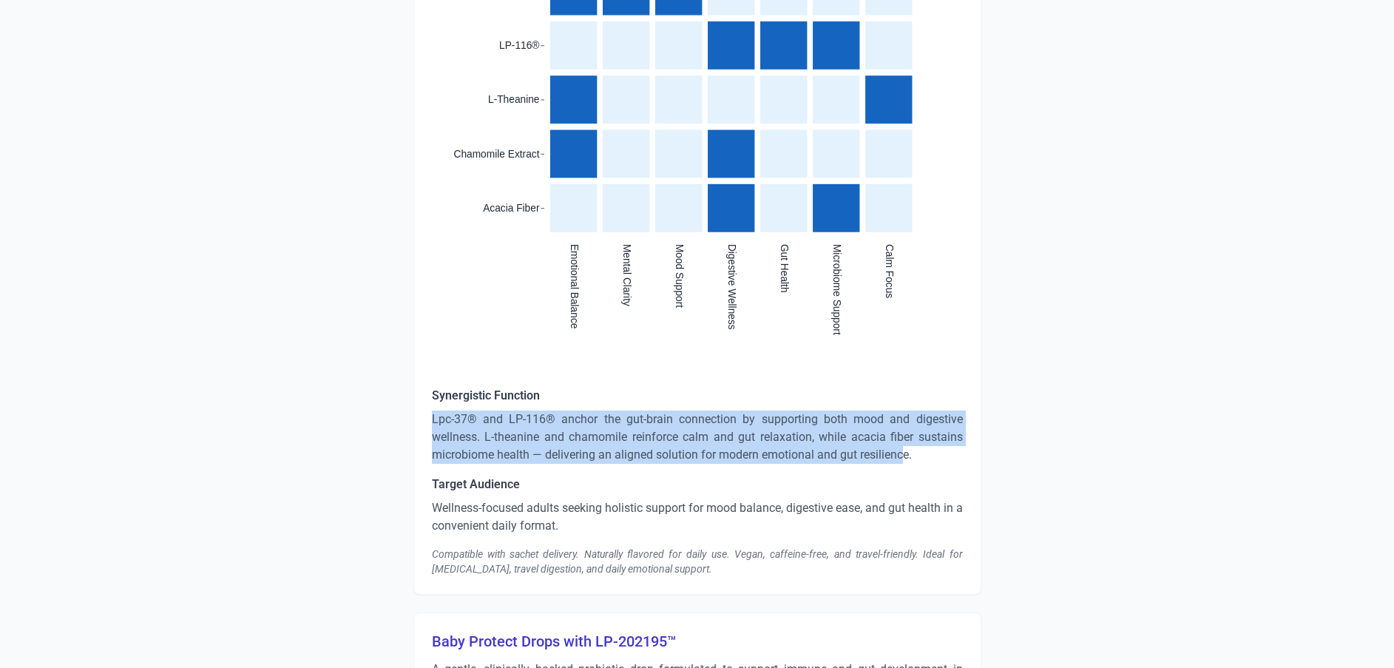  What do you see at coordinates (697, 396) in the screenshot?
I see `h5: Synergistic Function` at bounding box center [697, 396].